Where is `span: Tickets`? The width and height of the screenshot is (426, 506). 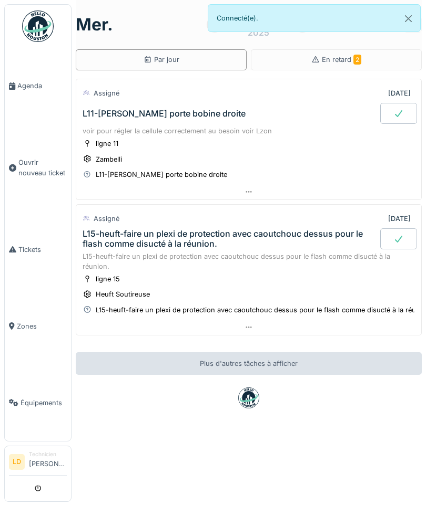 span: Tickets is located at coordinates (43, 250).